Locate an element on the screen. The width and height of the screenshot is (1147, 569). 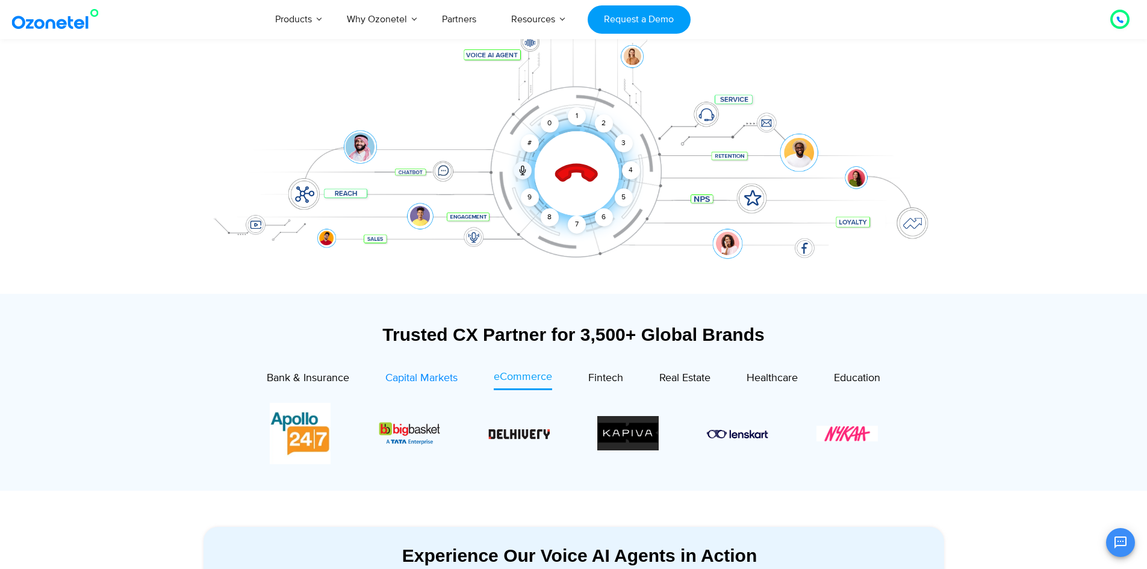
a: Healthcare is located at coordinates (772, 379).